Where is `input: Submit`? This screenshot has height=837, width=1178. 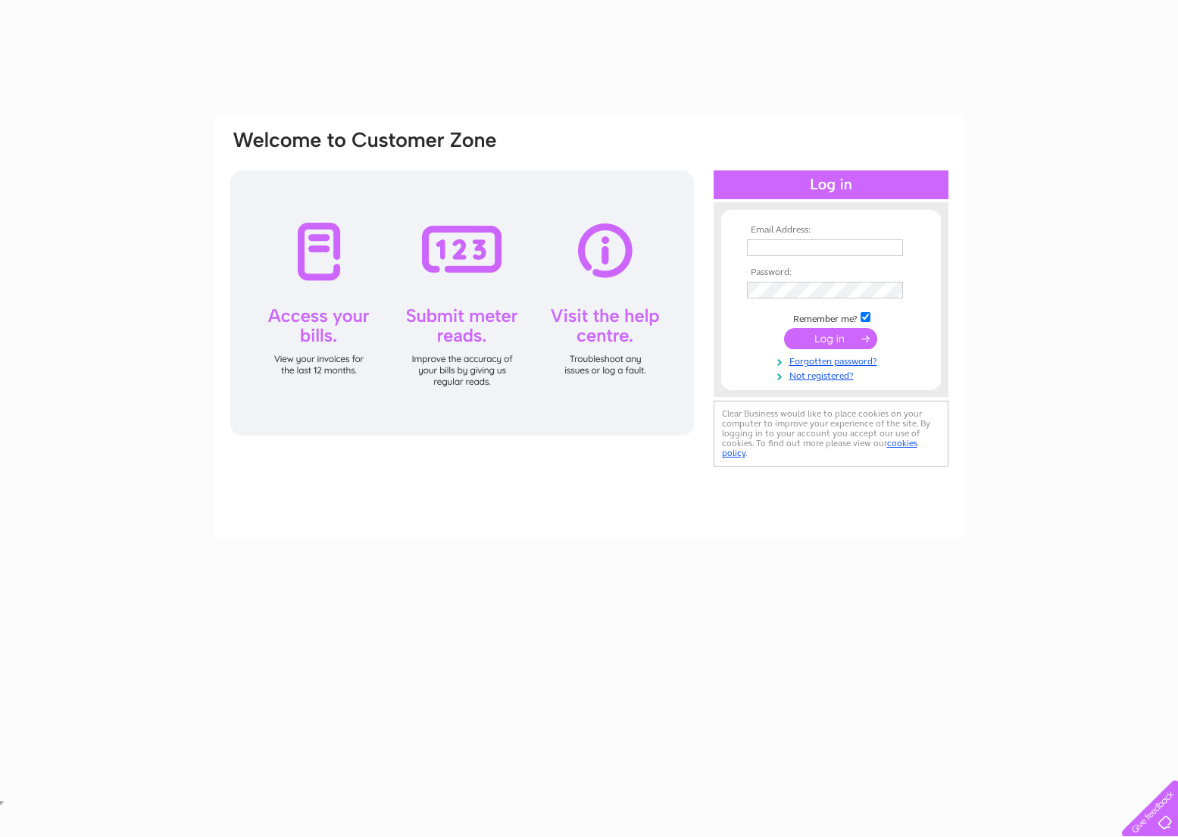
input: Submit is located at coordinates (830, 339).